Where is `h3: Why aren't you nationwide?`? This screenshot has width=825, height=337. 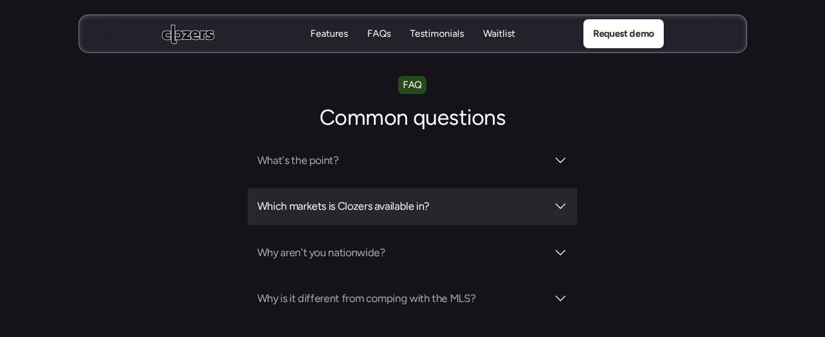
h3: Why aren't you nationwide? is located at coordinates (402, 253).